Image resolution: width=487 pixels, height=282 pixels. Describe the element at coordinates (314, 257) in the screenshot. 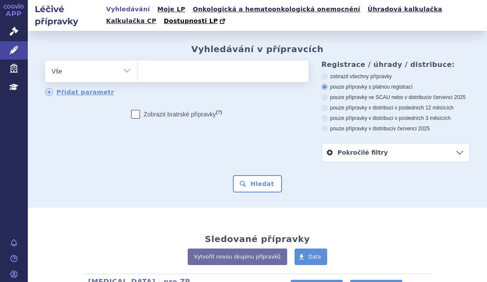

I see `span: Data` at that location.